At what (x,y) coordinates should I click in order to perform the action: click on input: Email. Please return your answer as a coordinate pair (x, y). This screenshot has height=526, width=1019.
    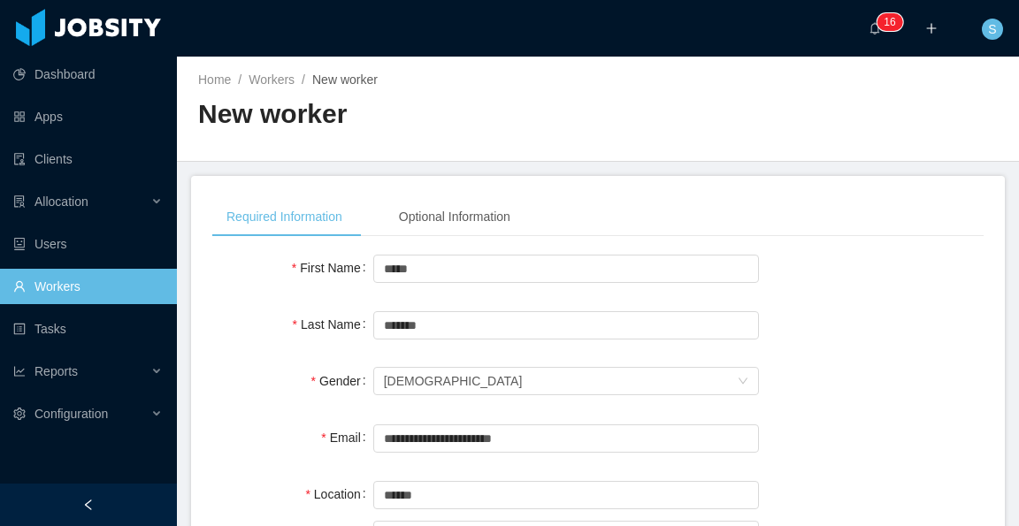
    Looking at the image, I should click on (566, 439).